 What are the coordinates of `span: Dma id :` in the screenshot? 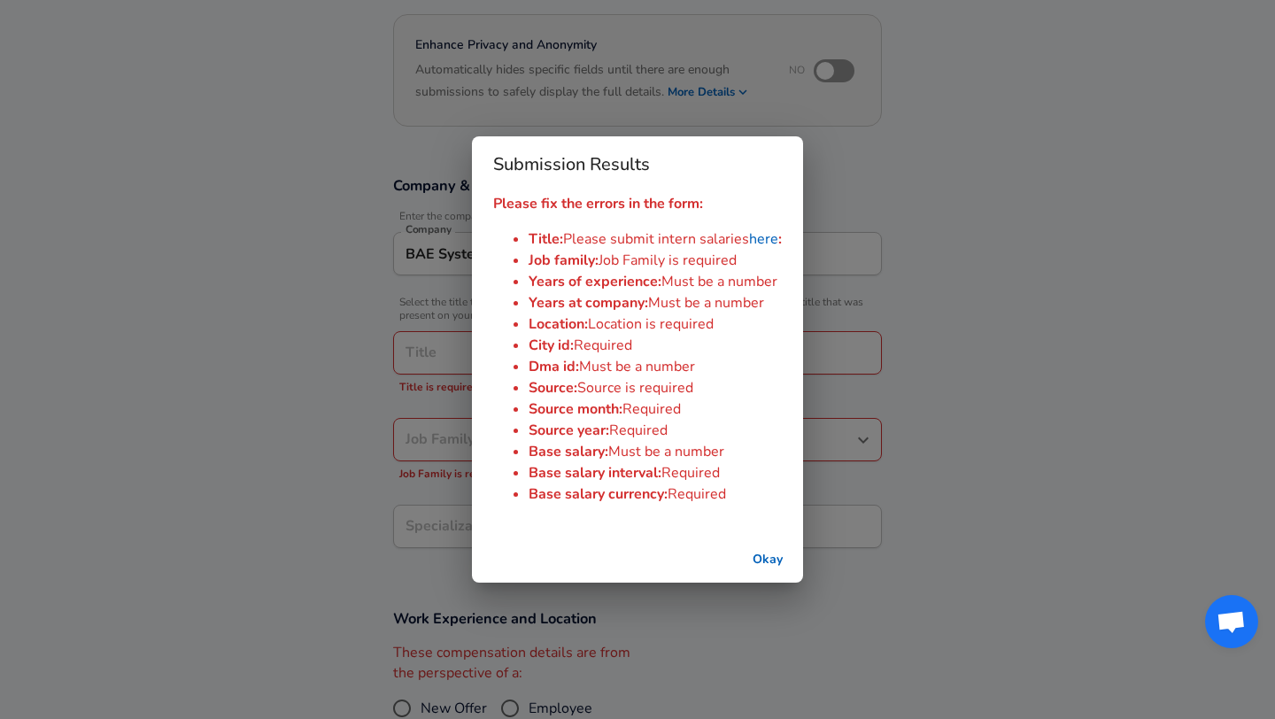 It's located at (553, 366).